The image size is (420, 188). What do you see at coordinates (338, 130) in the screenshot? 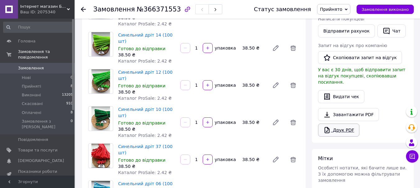
I see `a: Друк PDF` at bounding box center [338, 130].